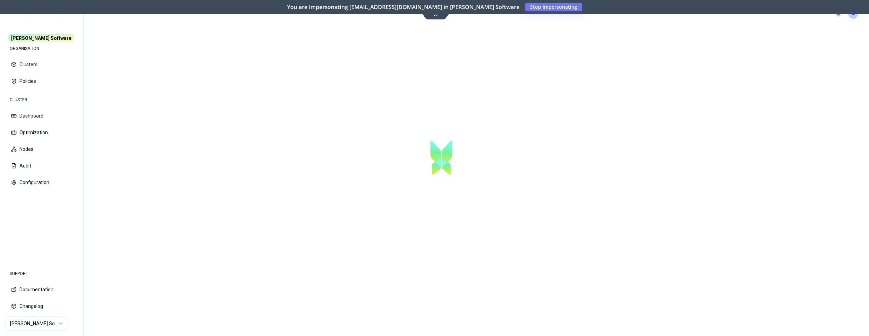 The image size is (869, 336). What do you see at coordinates (42, 64) in the screenshot?
I see `button: Clusters` at bounding box center [42, 64].